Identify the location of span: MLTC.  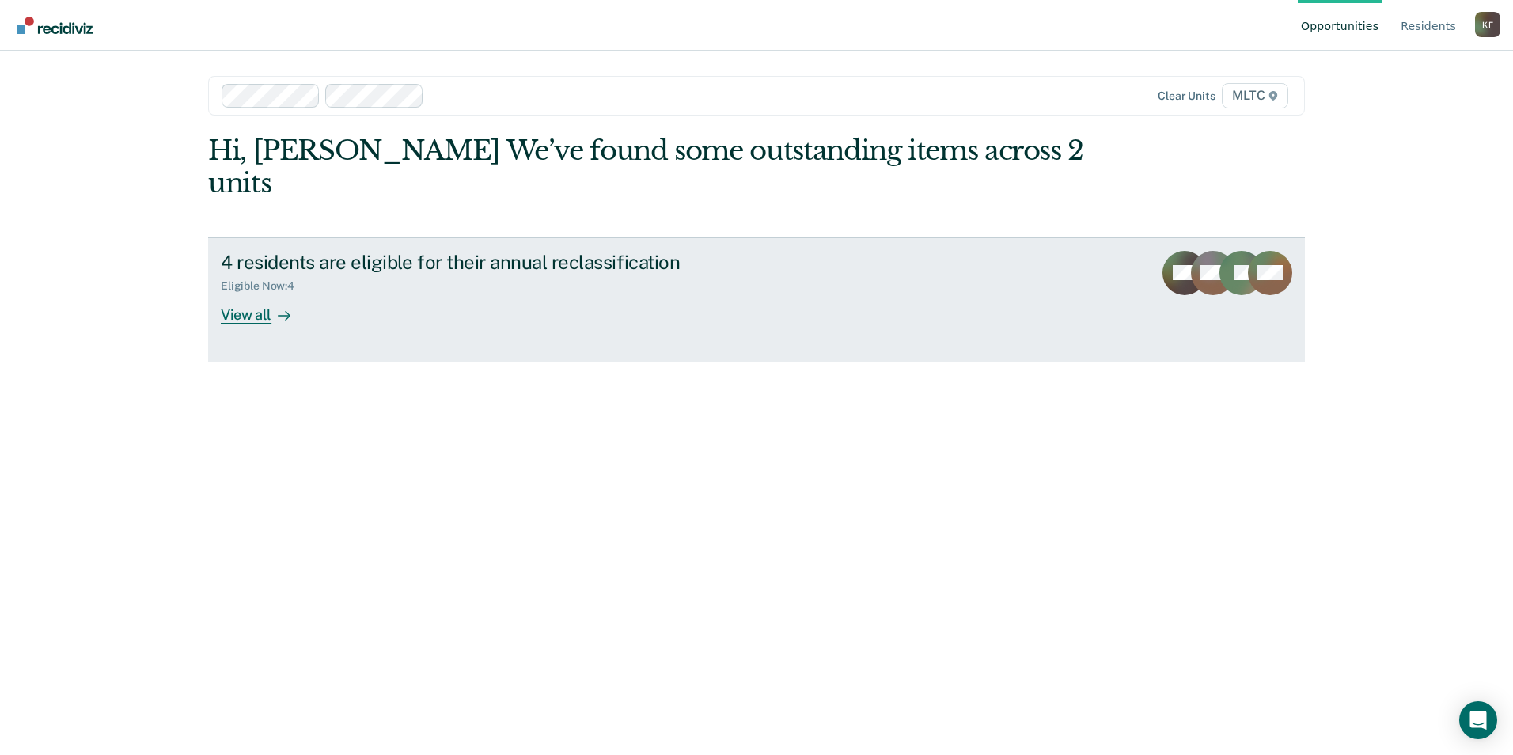
(1255, 96).